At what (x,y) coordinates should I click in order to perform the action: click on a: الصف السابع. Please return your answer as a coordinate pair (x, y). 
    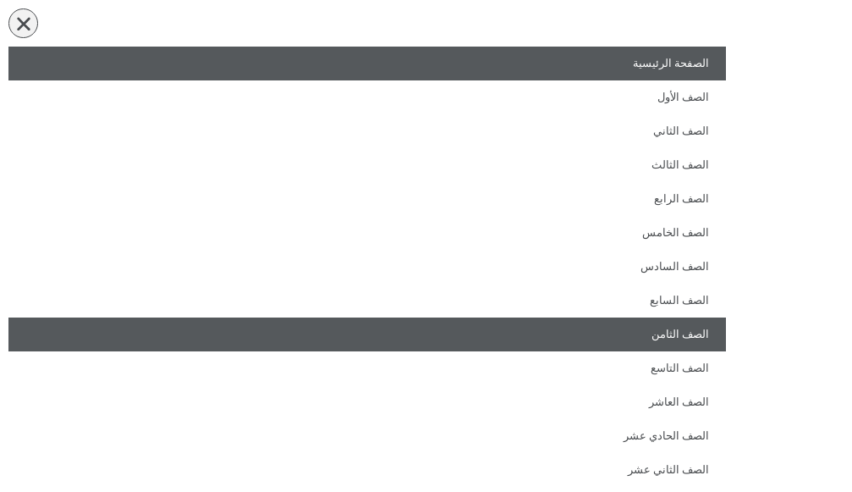
    Looking at the image, I should click on (367, 300).